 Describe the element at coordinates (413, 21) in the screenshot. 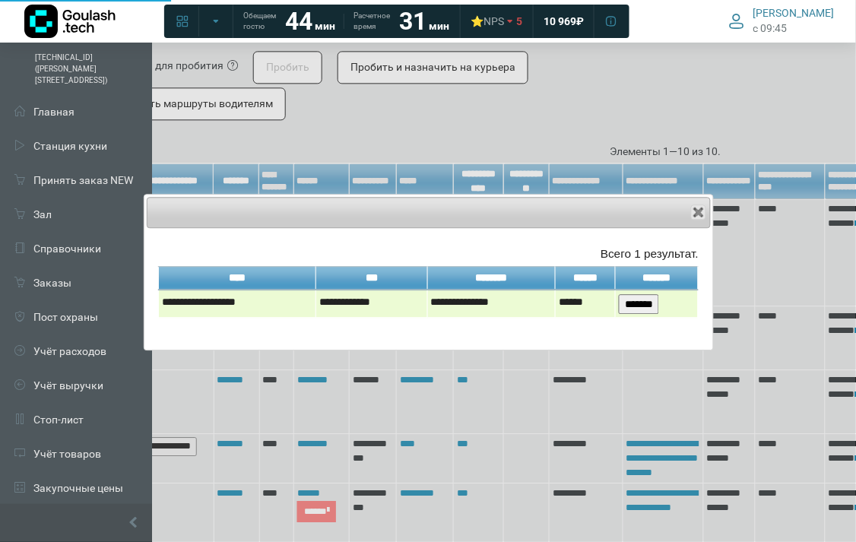

I see `strong: 31` at that location.